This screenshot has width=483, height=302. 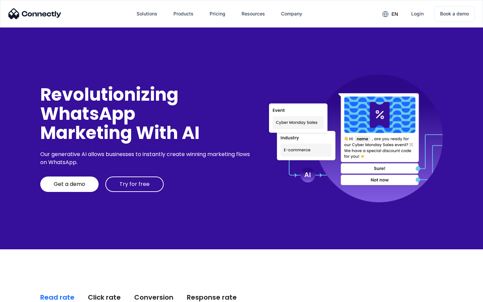 What do you see at coordinates (395, 14) in the screenshot?
I see `div: en` at bounding box center [395, 14].